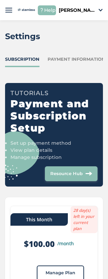 The image size is (108, 279). I want to click on strong: $100.00, so click(39, 244).